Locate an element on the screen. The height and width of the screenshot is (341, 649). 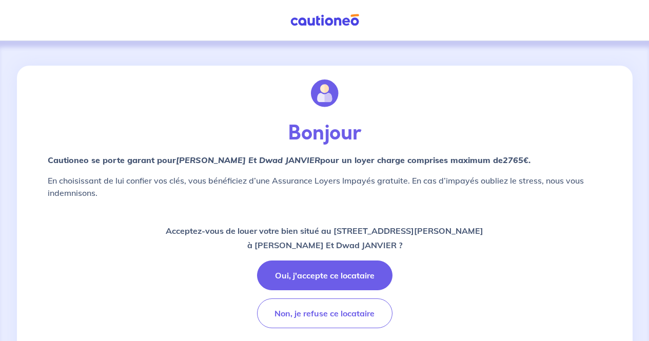
p: Bonjour is located at coordinates (325, 133).